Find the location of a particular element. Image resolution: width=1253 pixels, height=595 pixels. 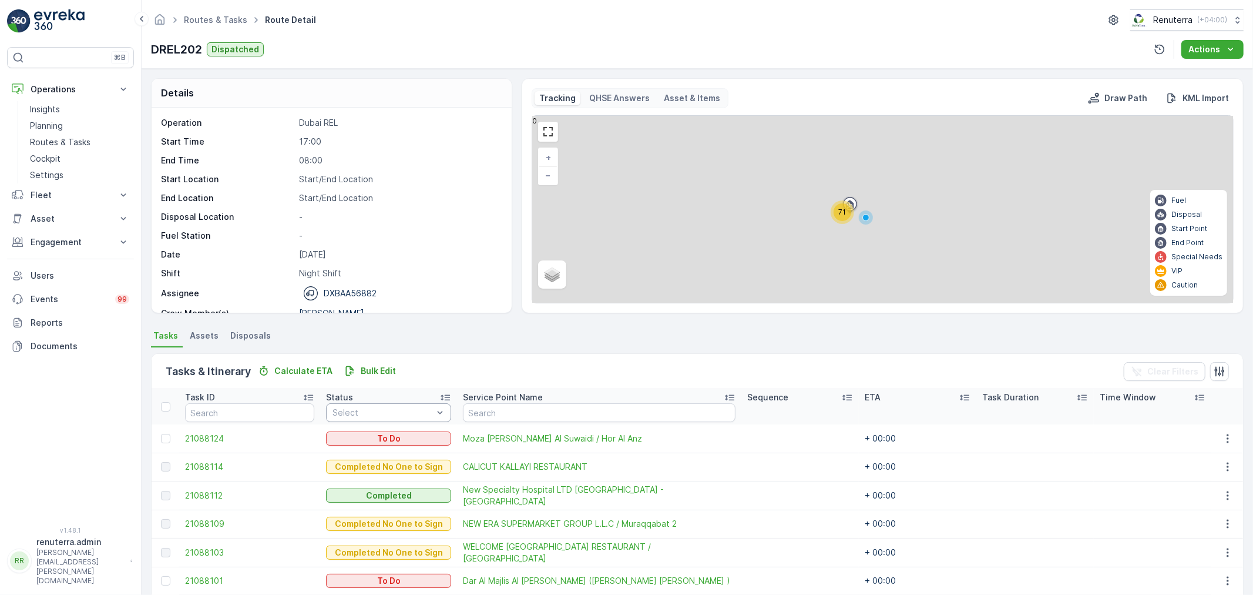

button: Completed No One to Sign is located at coordinates (388, 523).